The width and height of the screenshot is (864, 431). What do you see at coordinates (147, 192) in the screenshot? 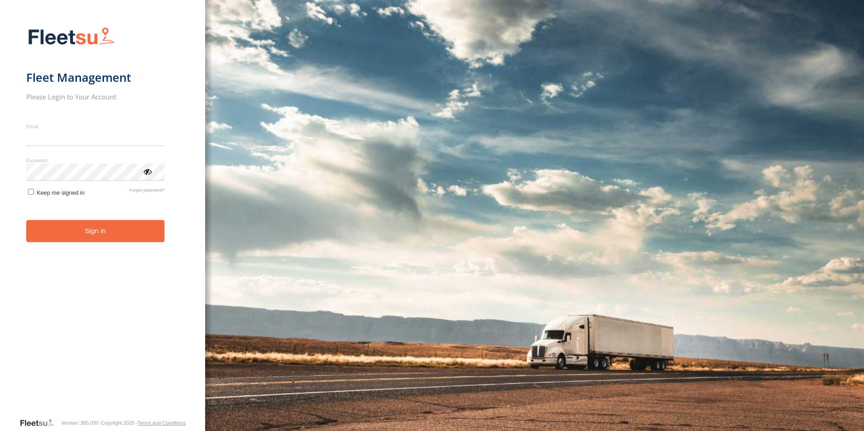
I see `a: Forgot password?` at bounding box center [147, 192].